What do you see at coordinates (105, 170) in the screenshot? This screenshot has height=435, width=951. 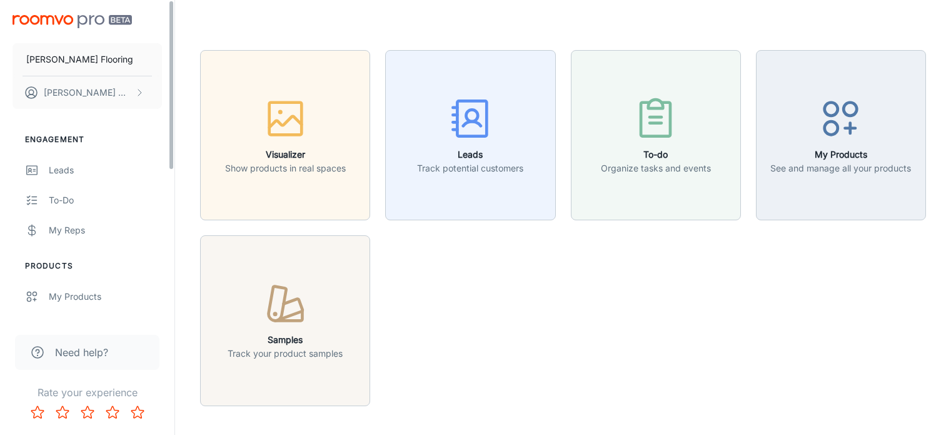 I see `div: Leads` at bounding box center [105, 170].